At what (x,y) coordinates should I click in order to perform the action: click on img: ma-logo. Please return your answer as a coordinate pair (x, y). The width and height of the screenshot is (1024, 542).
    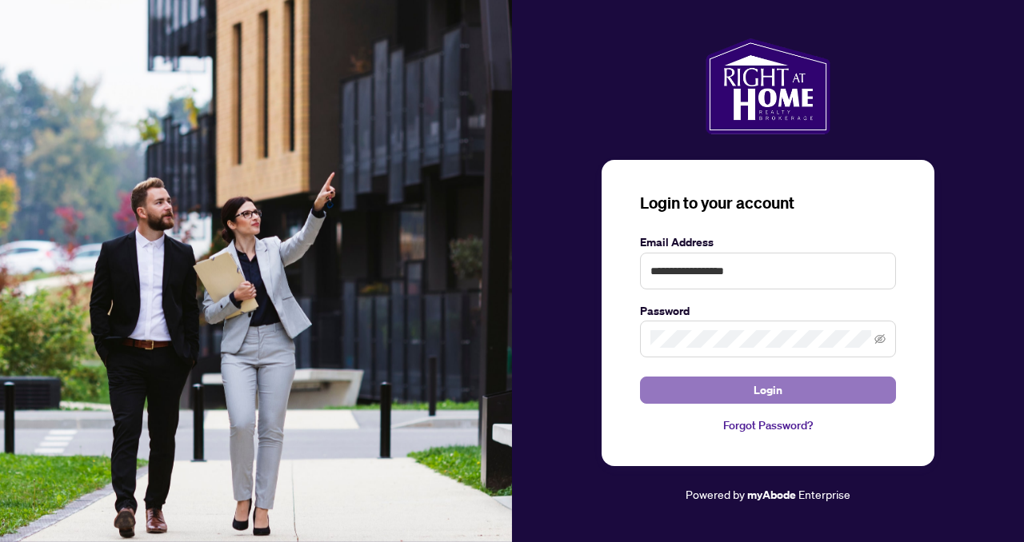
    Looking at the image, I should click on (767, 86).